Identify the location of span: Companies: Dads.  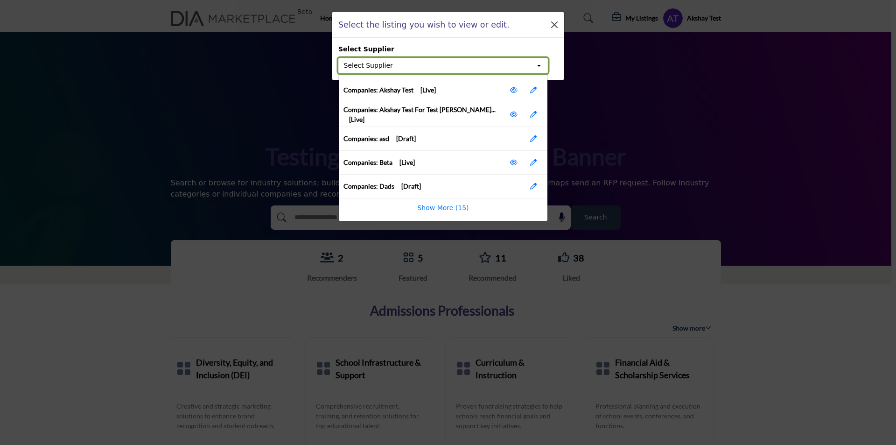
(382, 186).